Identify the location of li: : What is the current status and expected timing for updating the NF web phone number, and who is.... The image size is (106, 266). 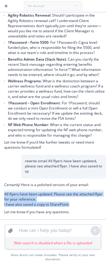
(56, 130).